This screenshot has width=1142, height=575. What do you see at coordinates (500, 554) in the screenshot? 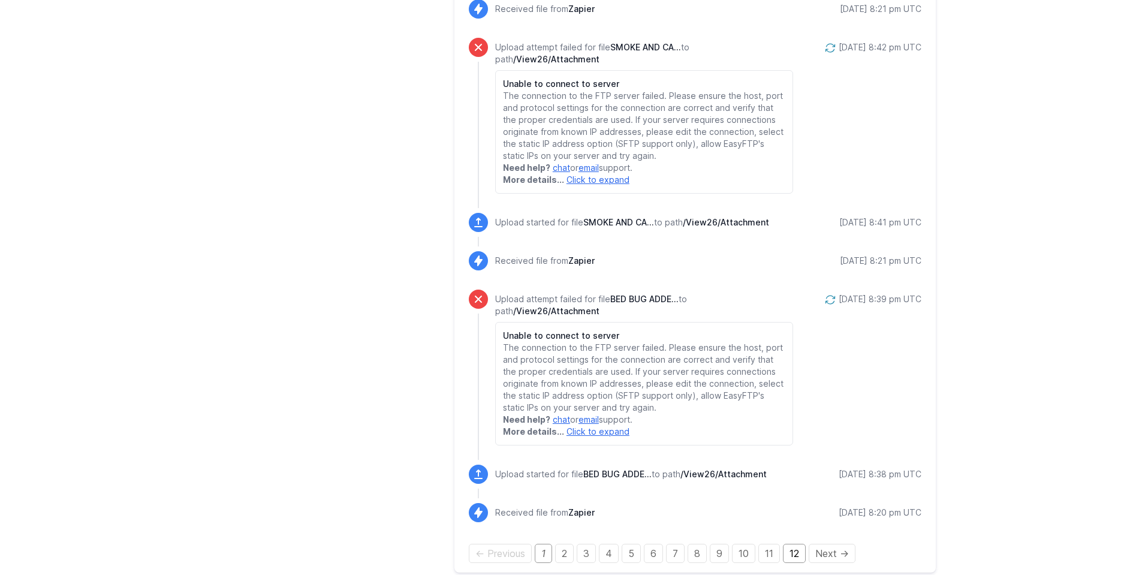
I see `span: Previous page` at bounding box center [500, 554].